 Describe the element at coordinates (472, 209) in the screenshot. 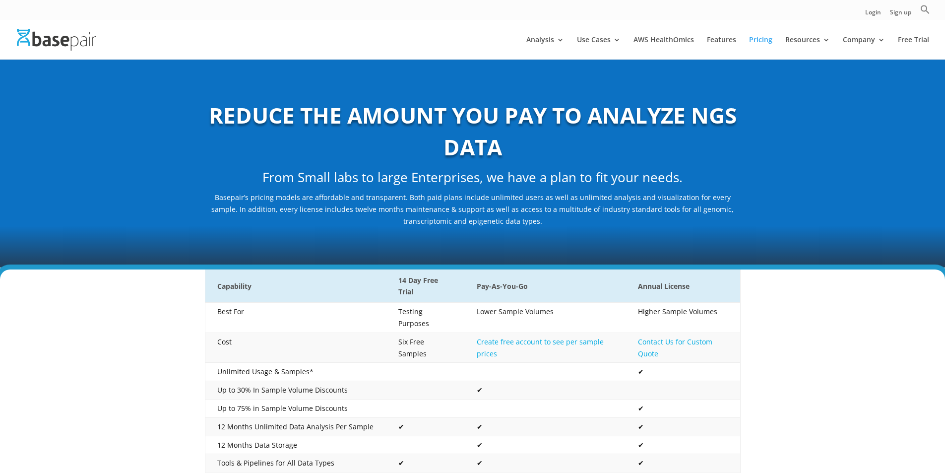

I see `span: Basepair’s pricing models are affordable and transparent. Both paid plans include unlimited users...` at that location.